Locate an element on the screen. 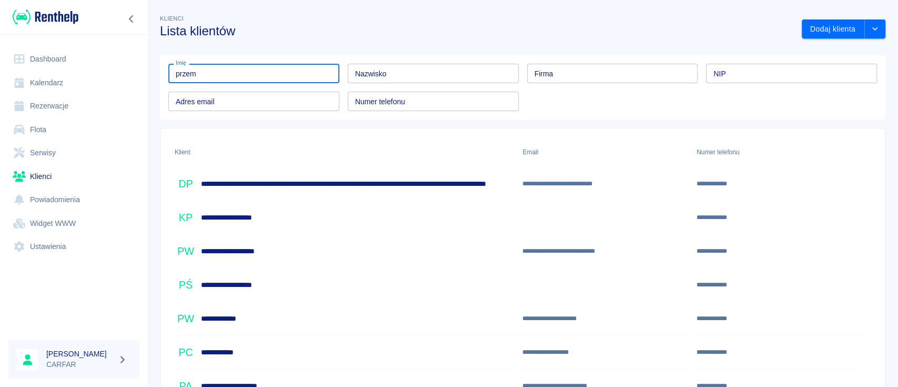 The image size is (898, 387). label: Imię is located at coordinates (181, 63).